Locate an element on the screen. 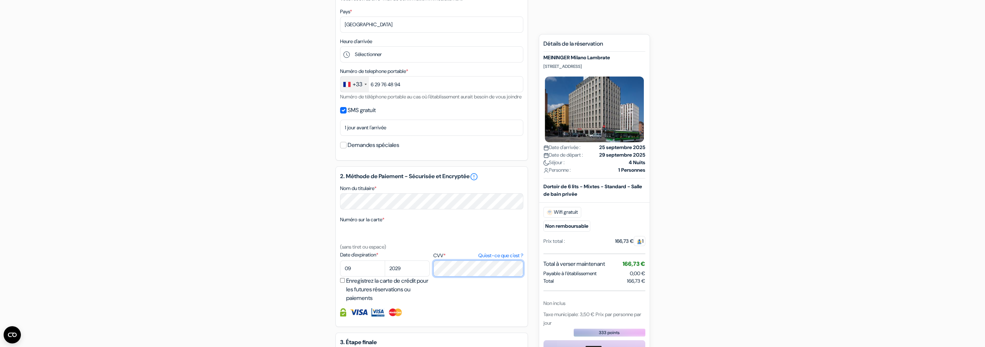  div: Non inclus is located at coordinates (594, 304).